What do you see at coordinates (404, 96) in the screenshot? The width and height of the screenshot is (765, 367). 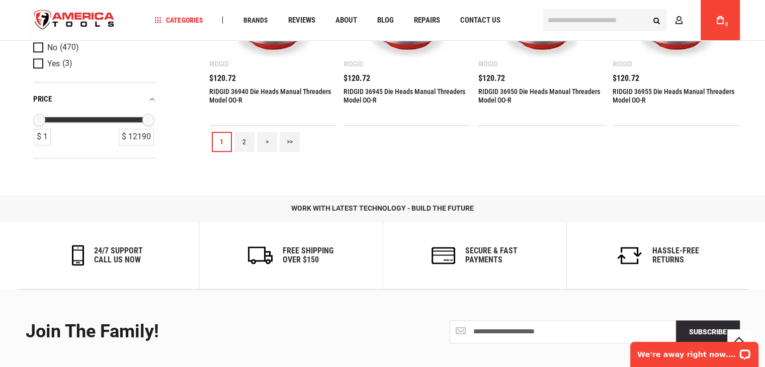 I see `a: RIDGID 36945 Die Heads Manual Threaders Model OO-R` at bounding box center [404, 96].